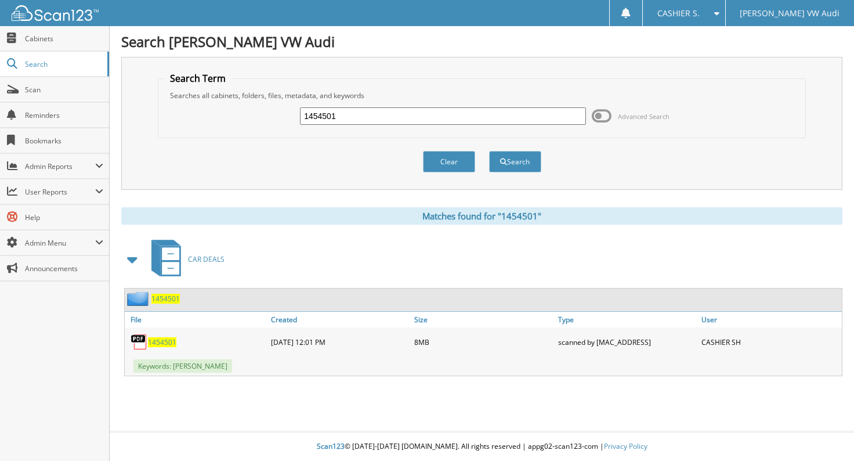 The width and height of the screenshot is (854, 461). I want to click on a: Created, so click(339, 319).